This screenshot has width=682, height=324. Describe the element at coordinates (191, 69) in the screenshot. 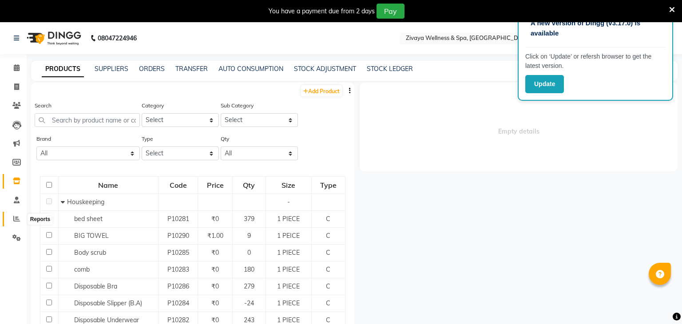

I see `a: TRANSFER` at that location.